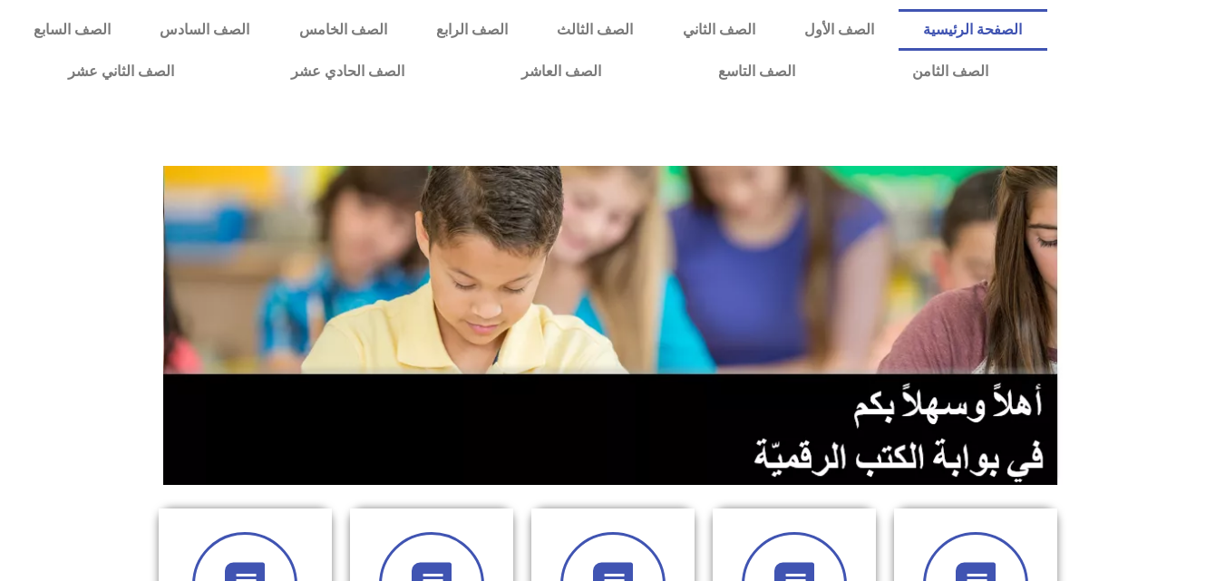  I want to click on a: الصف الثامن, so click(950, 72).